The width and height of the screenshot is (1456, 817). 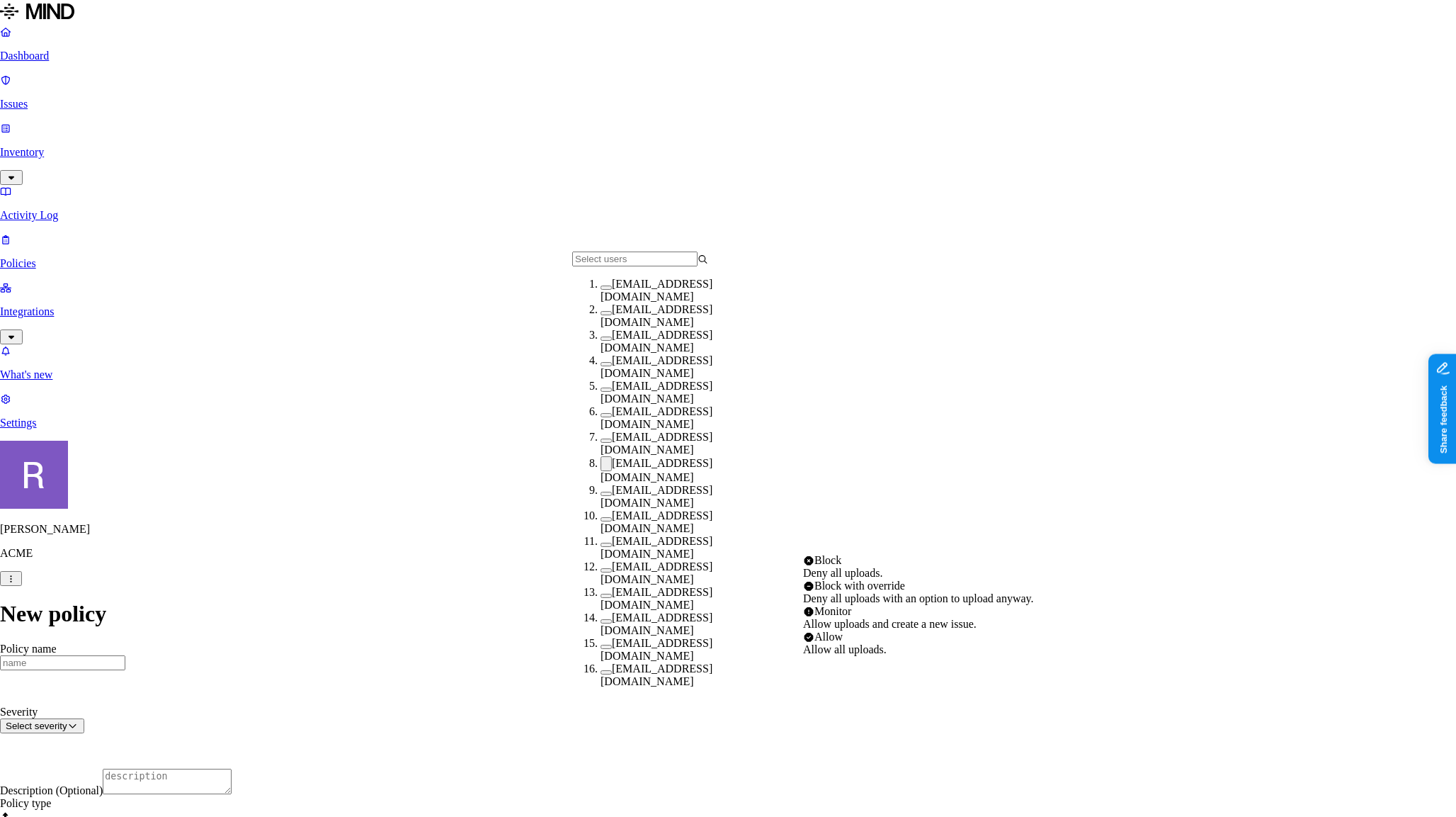 What do you see at coordinates (828, 560) in the screenshot?
I see `span: Block` at bounding box center [828, 560].